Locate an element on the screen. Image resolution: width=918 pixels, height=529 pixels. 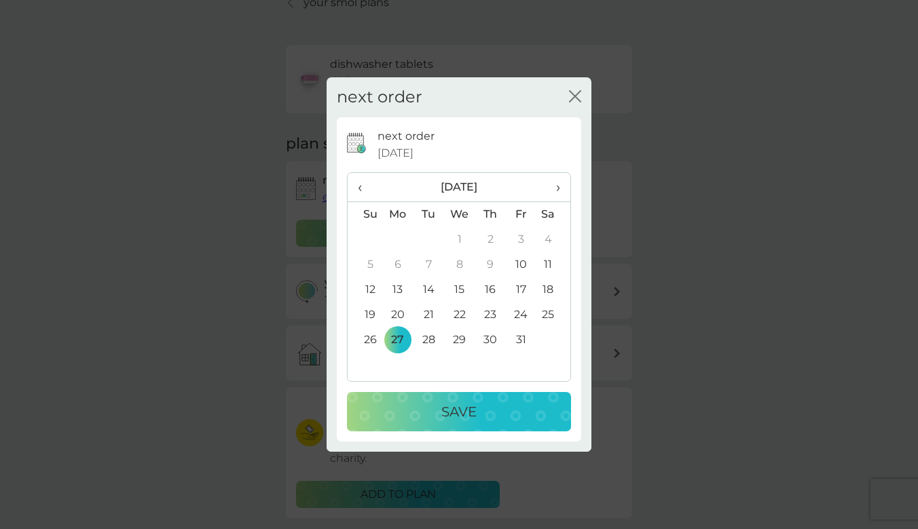
td: 9 is located at coordinates (490, 265).